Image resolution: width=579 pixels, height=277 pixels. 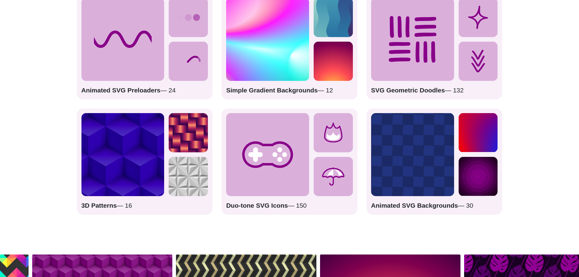 I want to click on strong: Animated SVG Preloaders, so click(x=121, y=90).